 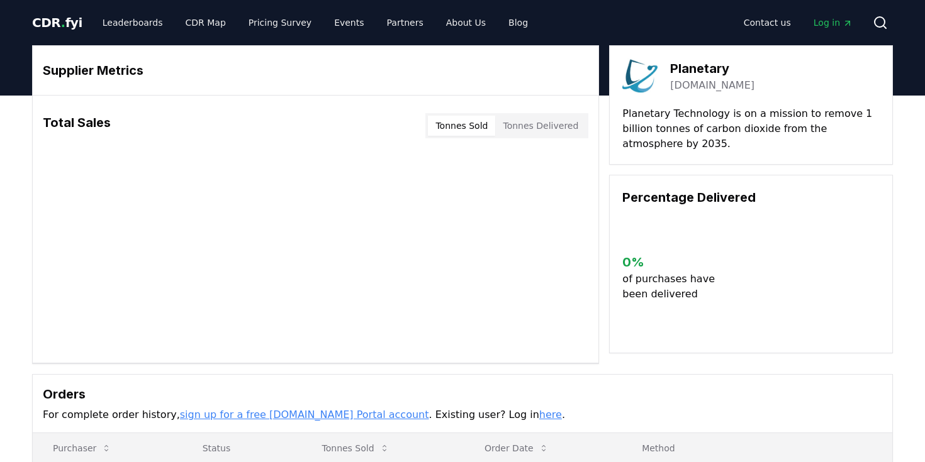 What do you see at coordinates (57, 23) in the screenshot?
I see `a: CDR.fyi` at bounding box center [57, 23].